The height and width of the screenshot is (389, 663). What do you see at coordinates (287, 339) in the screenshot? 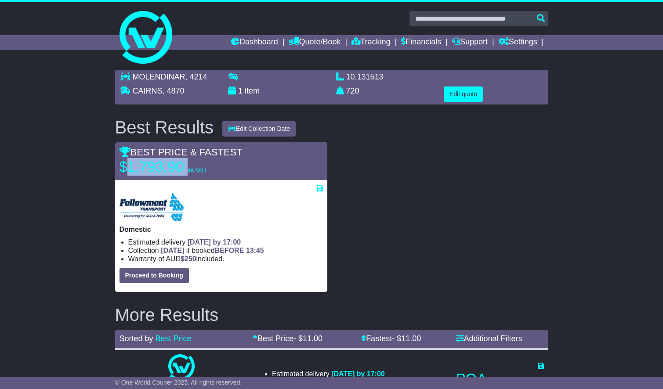
I see `a: Best Price- $11.00` at bounding box center [287, 339].